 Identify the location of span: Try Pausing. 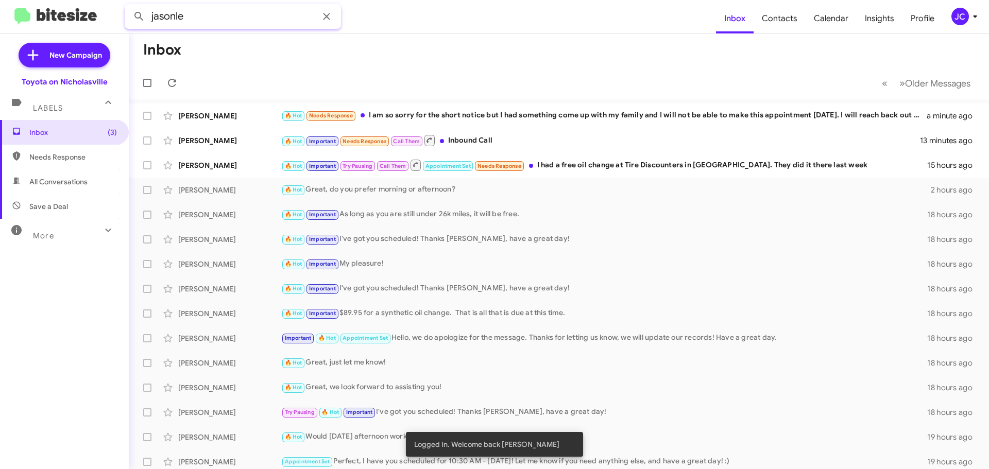
(300, 412).